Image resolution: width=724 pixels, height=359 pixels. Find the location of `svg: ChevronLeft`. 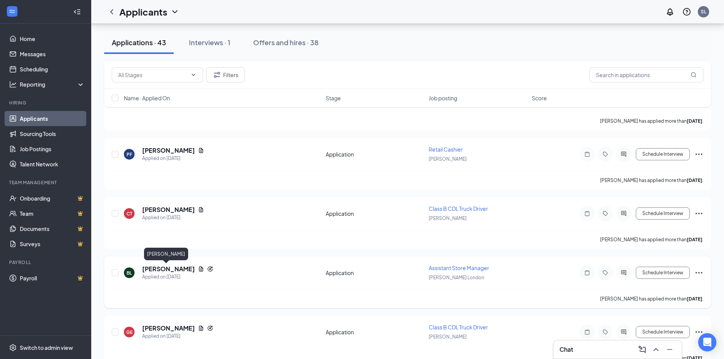

svg: ChevronLeft is located at coordinates (112, 12).